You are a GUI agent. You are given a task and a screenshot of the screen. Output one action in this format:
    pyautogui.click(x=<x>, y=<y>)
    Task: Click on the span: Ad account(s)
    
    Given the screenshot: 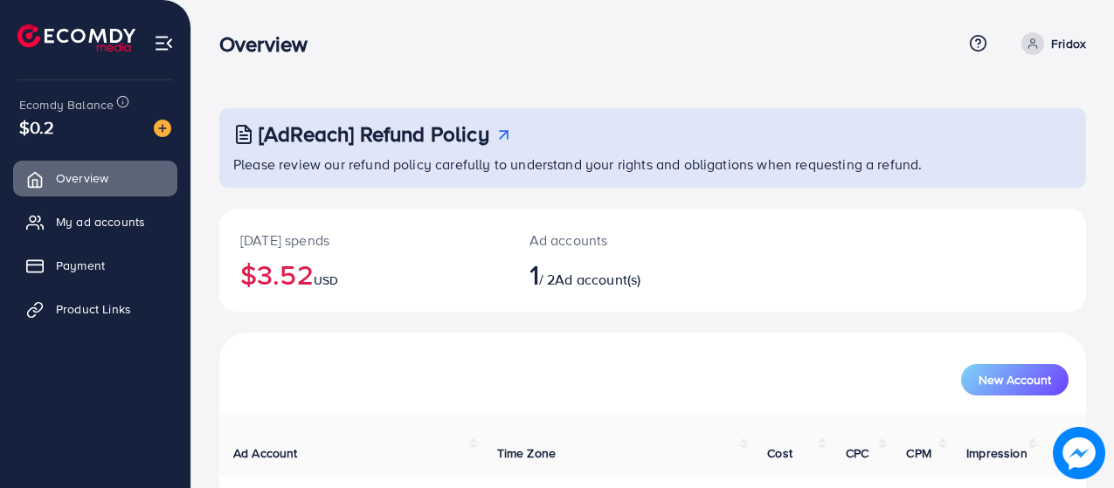 What is the action you would take?
    pyautogui.click(x=598, y=280)
    